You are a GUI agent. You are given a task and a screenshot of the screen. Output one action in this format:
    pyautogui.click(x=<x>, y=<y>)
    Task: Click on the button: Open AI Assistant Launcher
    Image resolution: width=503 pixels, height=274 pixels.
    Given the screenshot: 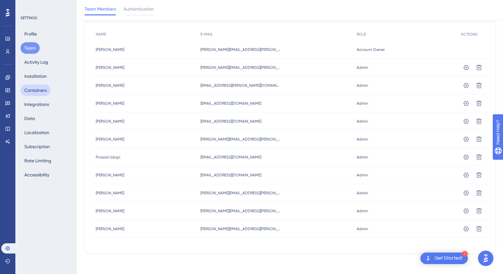 What is the action you would take?
    pyautogui.click(x=10, y=10)
    